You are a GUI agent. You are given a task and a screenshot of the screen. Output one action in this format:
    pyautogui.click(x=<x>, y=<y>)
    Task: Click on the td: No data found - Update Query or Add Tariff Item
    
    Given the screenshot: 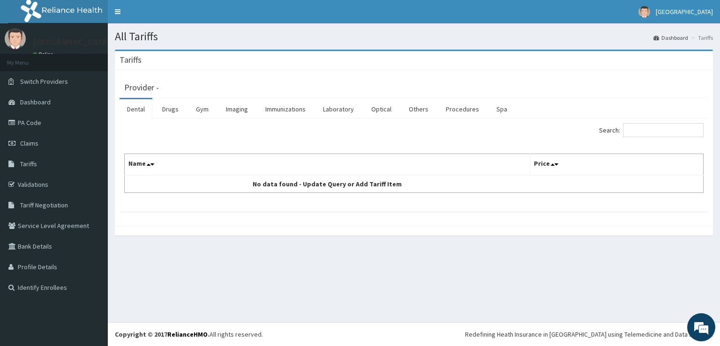 What is the action you would take?
    pyautogui.click(x=327, y=184)
    